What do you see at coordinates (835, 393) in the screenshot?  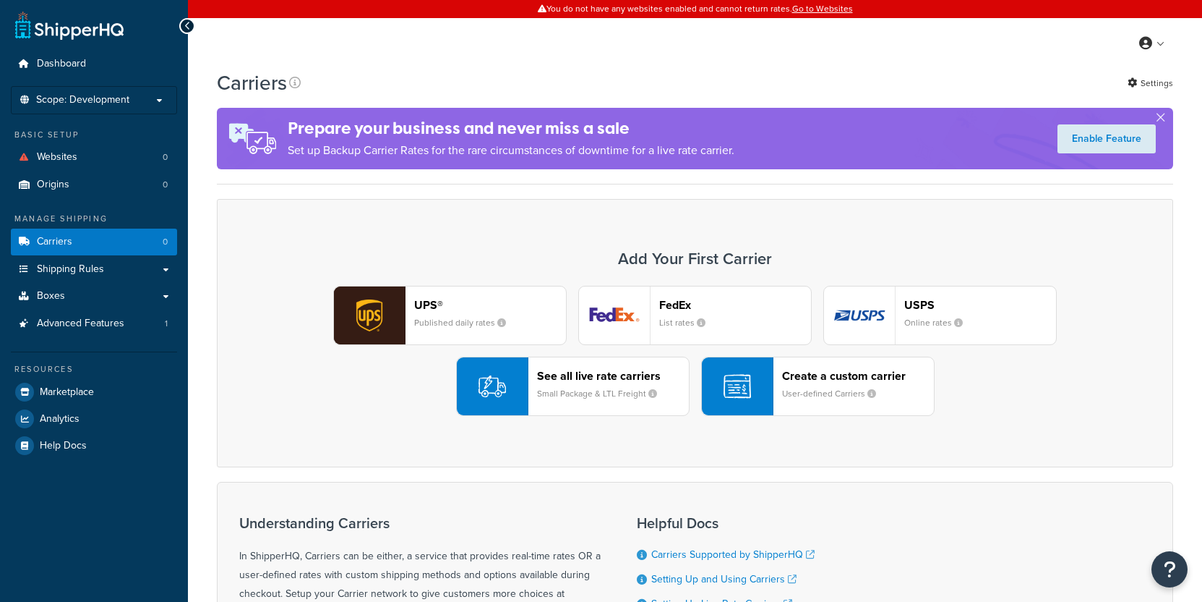 I see `small: User-defined Carriers` at bounding box center [835, 393].